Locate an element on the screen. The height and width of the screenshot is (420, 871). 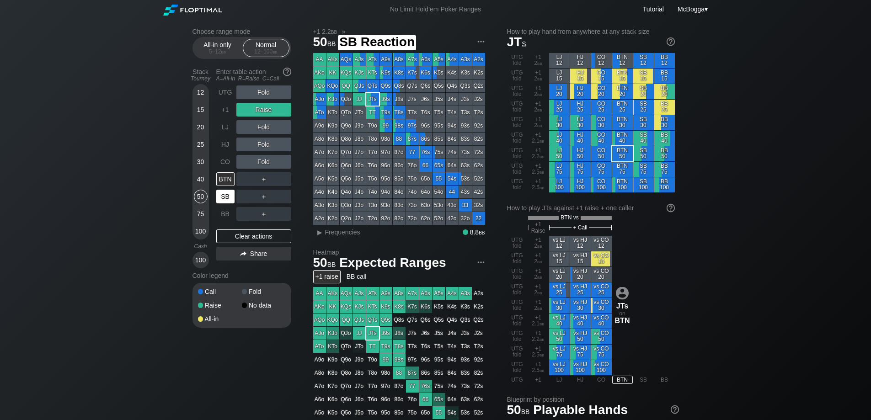
div: Q3o is located at coordinates (346, 205).